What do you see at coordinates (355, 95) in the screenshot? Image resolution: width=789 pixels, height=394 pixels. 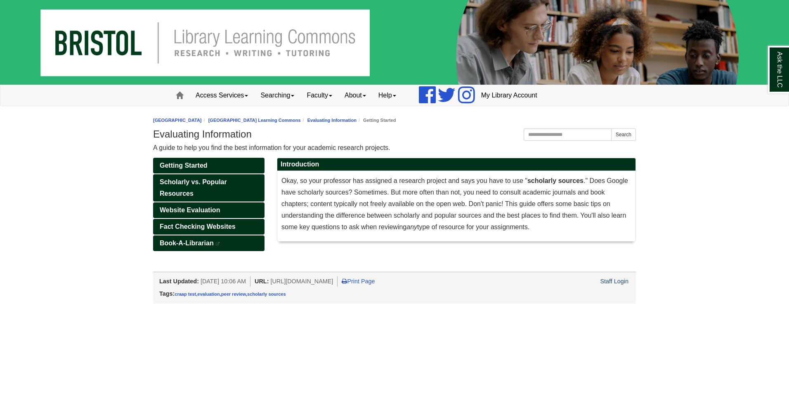 I see `a: About` at bounding box center [355, 95].